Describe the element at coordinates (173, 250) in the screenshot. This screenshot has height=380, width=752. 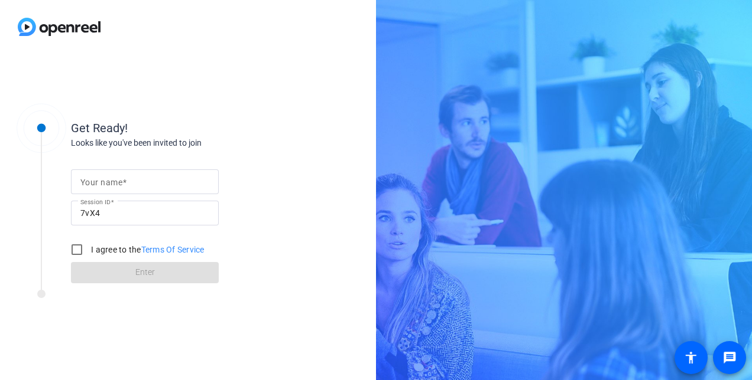
I see `a: Terms Of Service` at that location.